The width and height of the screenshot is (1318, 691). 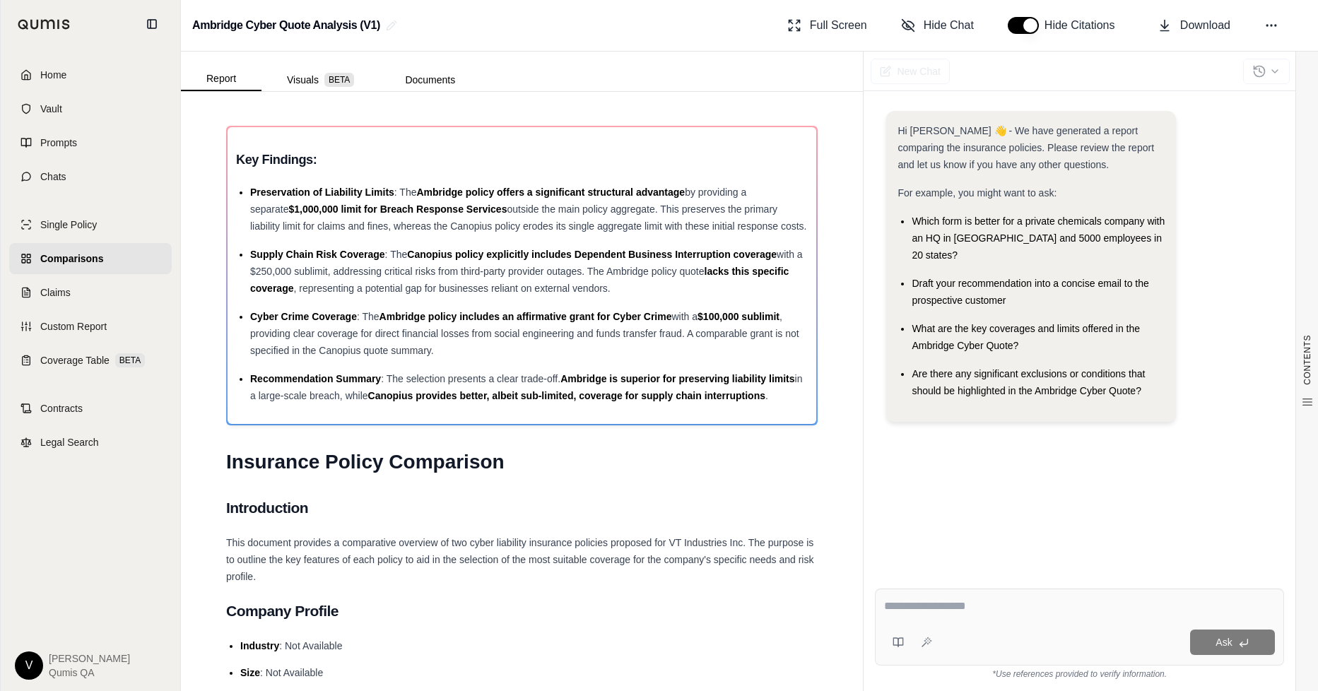 I want to click on span: Canopius provides better, albeit sub-limited, coverage for supply chain interruptions, so click(x=567, y=396).